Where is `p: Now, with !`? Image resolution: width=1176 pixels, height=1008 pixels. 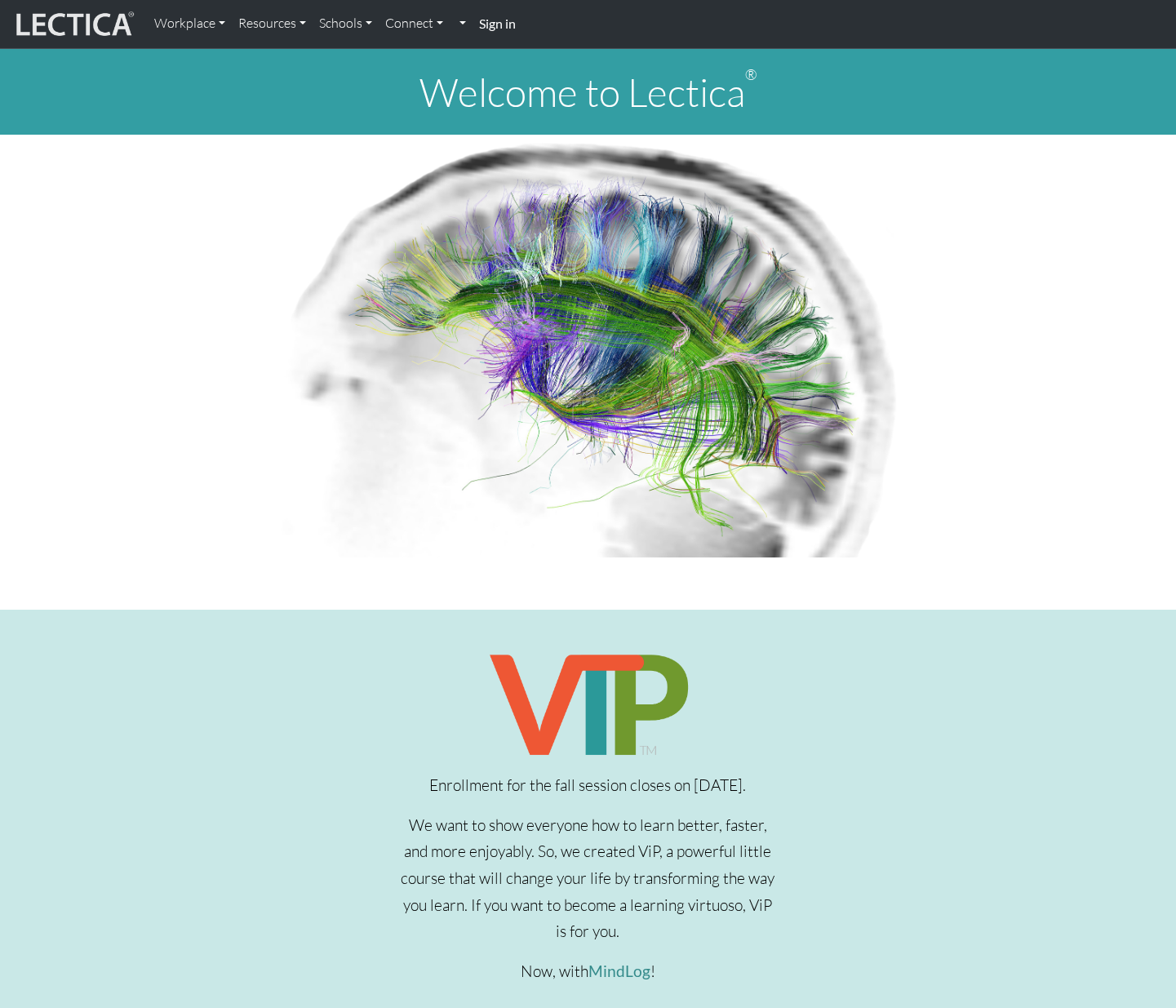
p: Now, with ! is located at coordinates (588, 971).